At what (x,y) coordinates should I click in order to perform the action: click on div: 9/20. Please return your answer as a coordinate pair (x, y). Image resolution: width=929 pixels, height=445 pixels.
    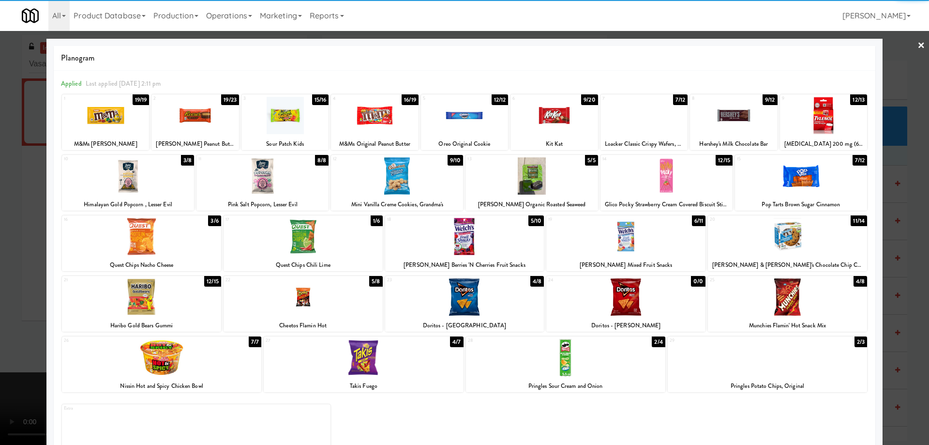
    Looking at the image, I should click on (589, 100).